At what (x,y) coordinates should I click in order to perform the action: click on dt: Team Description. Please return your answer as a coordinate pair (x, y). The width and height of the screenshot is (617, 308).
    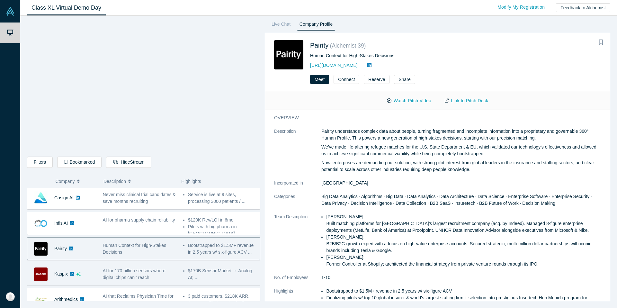
    Looking at the image, I should click on (297, 243).